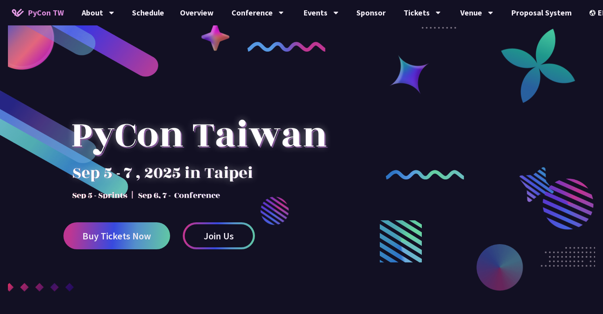 Image resolution: width=603 pixels, height=314 pixels. I want to click on img: curly-1.ebdbada.png, so click(287, 46).